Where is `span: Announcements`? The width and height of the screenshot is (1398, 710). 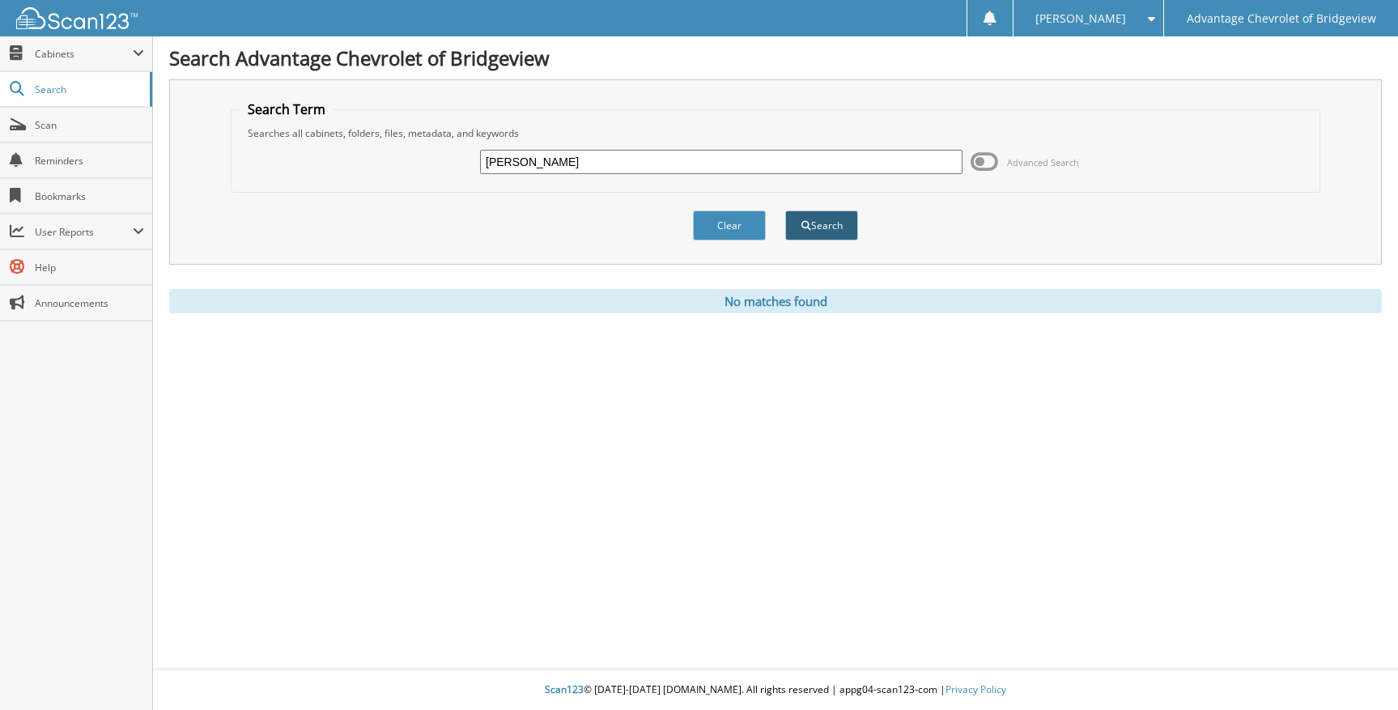 span: Announcements is located at coordinates (89, 303).